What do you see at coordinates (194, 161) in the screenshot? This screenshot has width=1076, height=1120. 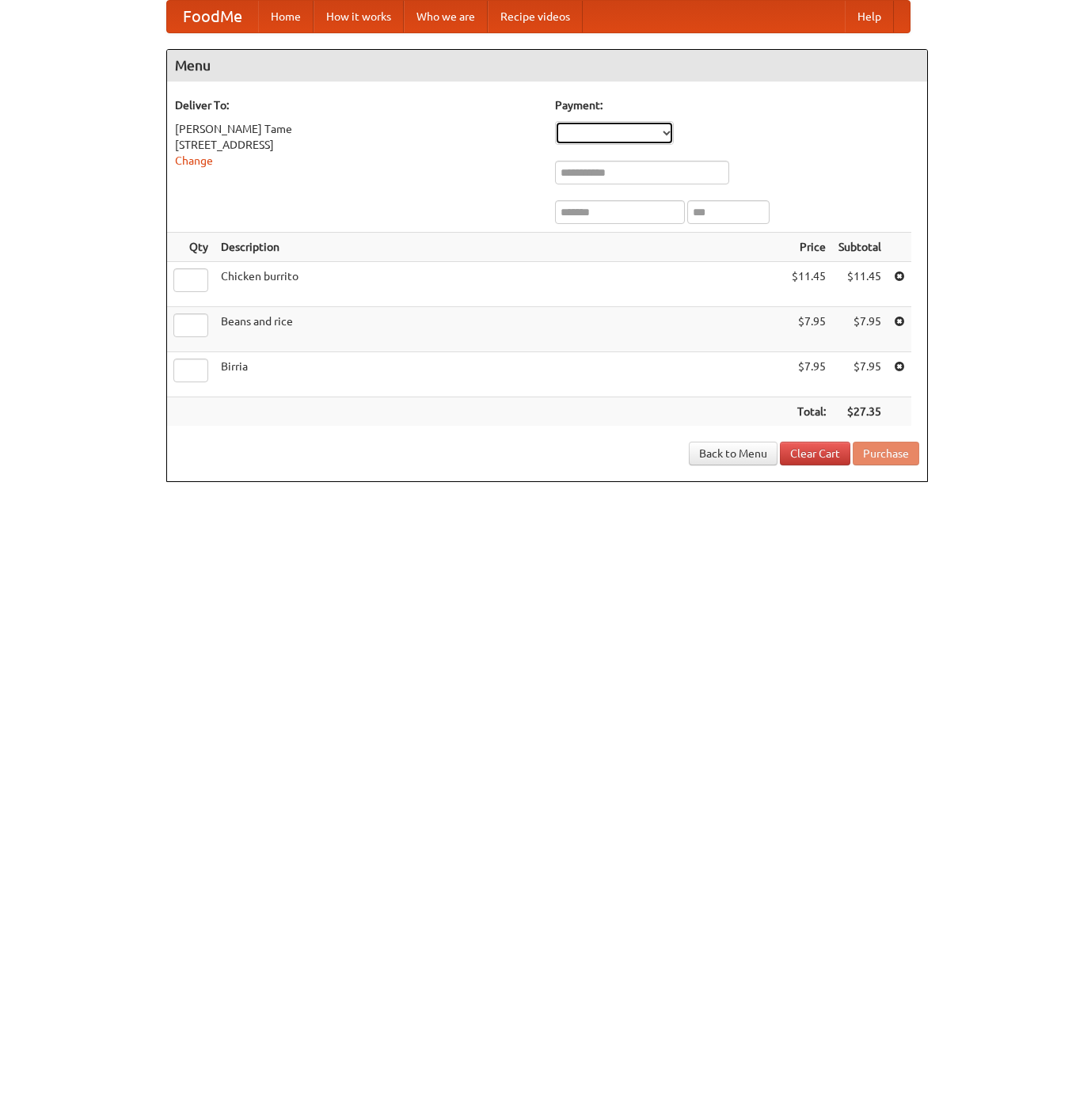 I see `a: Change` at bounding box center [194, 161].